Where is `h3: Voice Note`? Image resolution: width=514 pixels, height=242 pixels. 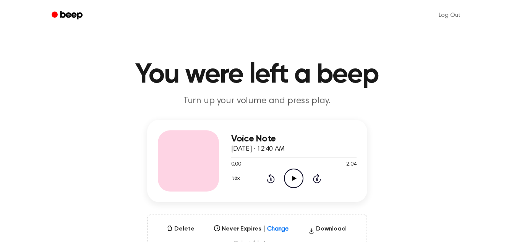 h3: Voice Note is located at coordinates (294, 139).